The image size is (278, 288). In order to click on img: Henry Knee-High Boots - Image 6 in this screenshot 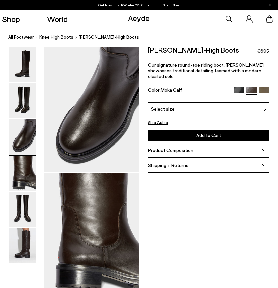, I will do `click(22, 245)`.